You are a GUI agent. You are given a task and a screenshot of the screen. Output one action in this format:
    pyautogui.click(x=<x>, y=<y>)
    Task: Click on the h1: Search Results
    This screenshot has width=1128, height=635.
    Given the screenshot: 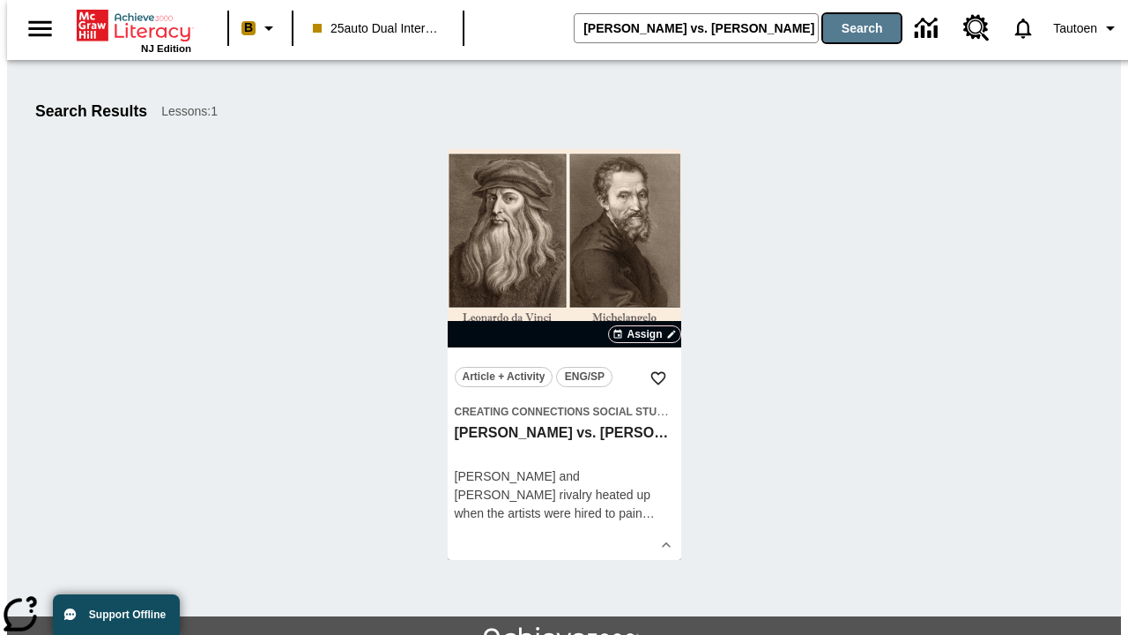 What is the action you would take?
    pyautogui.click(x=91, y=111)
    